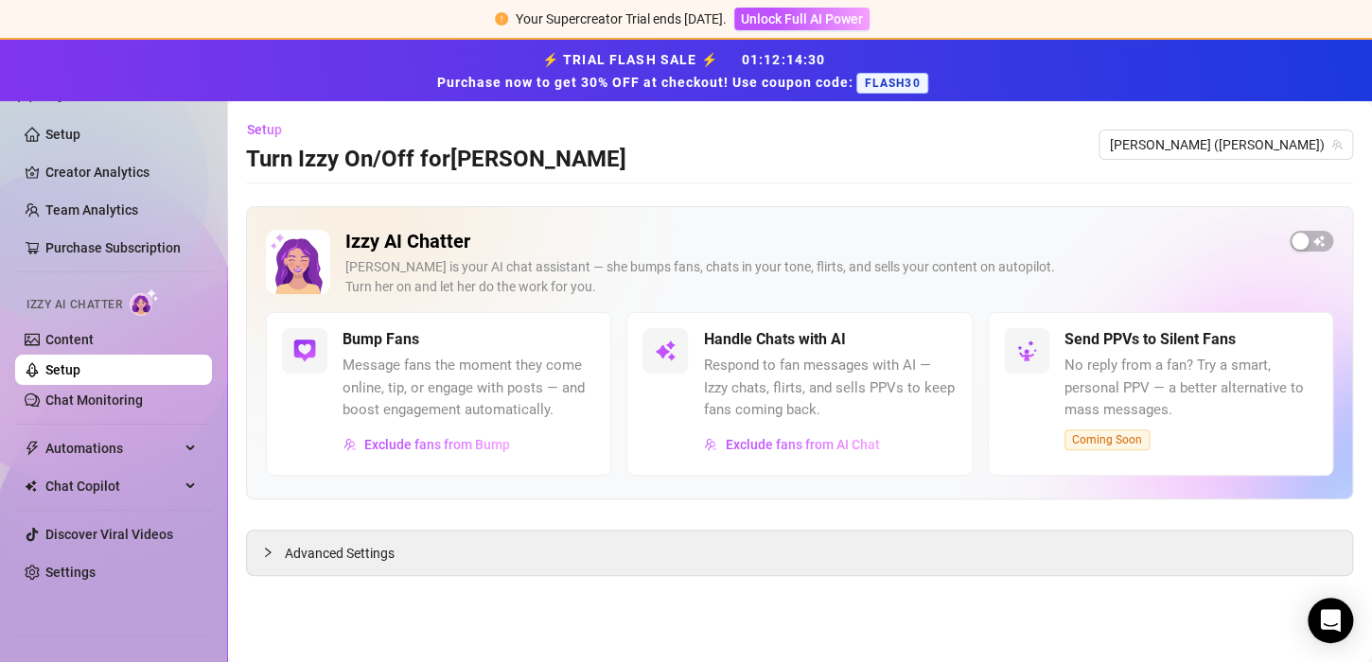  What do you see at coordinates (121, 172) in the screenshot?
I see `a: Creator Analytics` at bounding box center [121, 172].